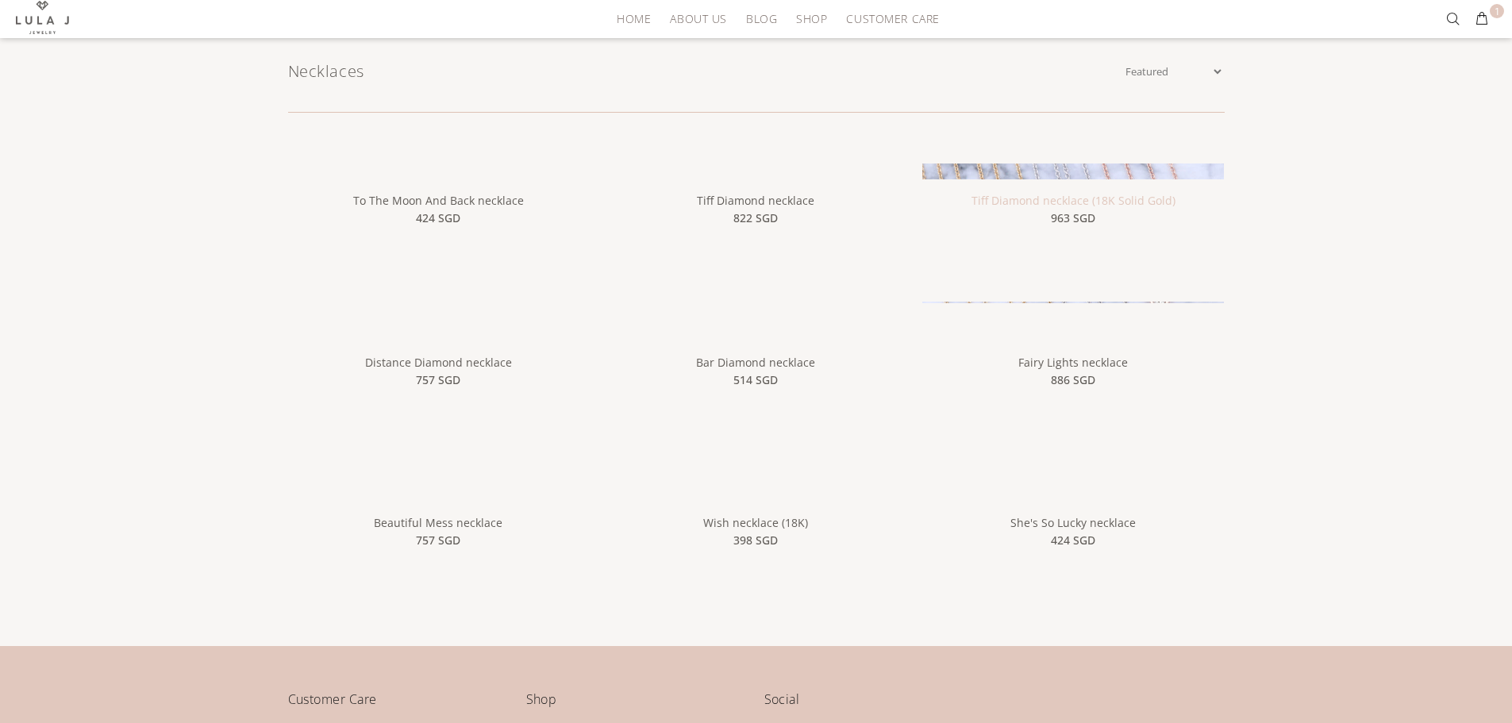 The height and width of the screenshot is (723, 1512). I want to click on a: Blog, so click(761, 18).